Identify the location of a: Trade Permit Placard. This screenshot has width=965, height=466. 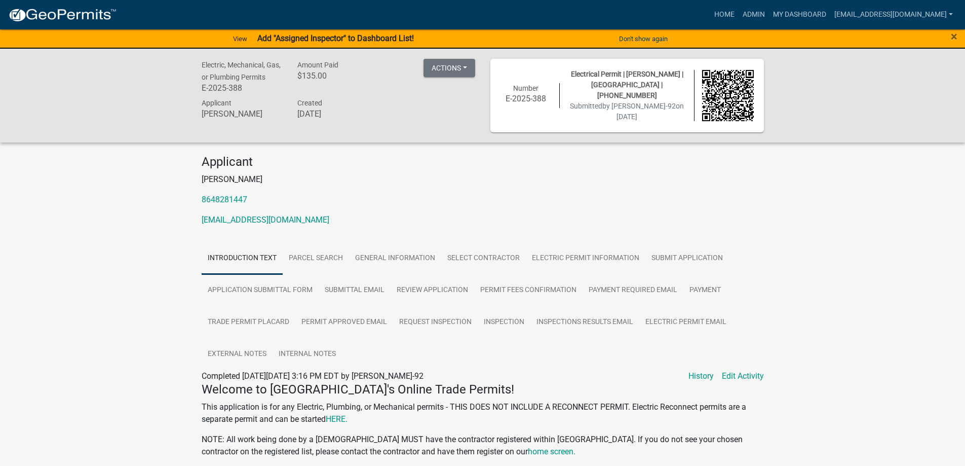
(248, 322).